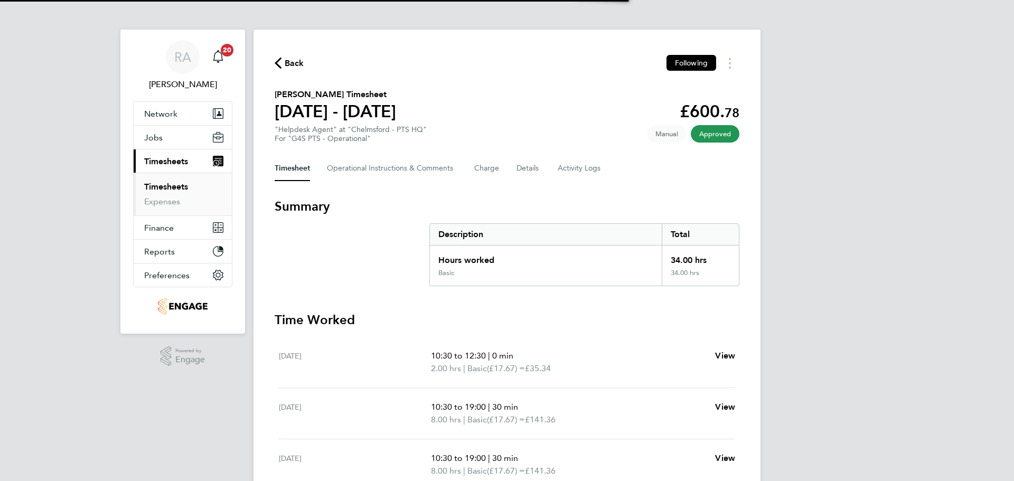 Image resolution: width=1014 pixels, height=481 pixels. Describe the element at coordinates (159, 228) in the screenshot. I see `span: Finance` at that location.